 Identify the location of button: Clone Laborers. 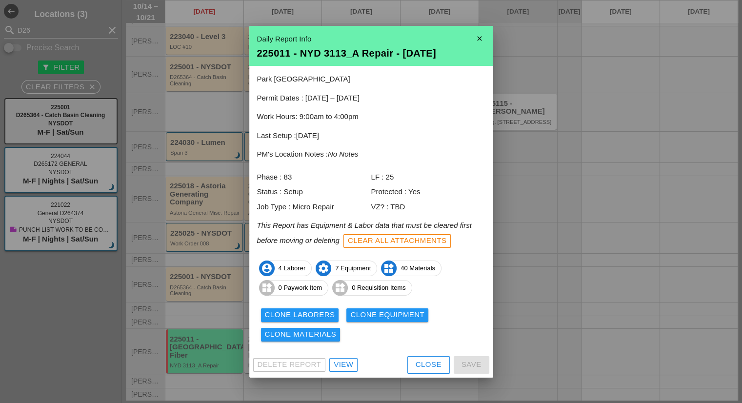
(300, 315).